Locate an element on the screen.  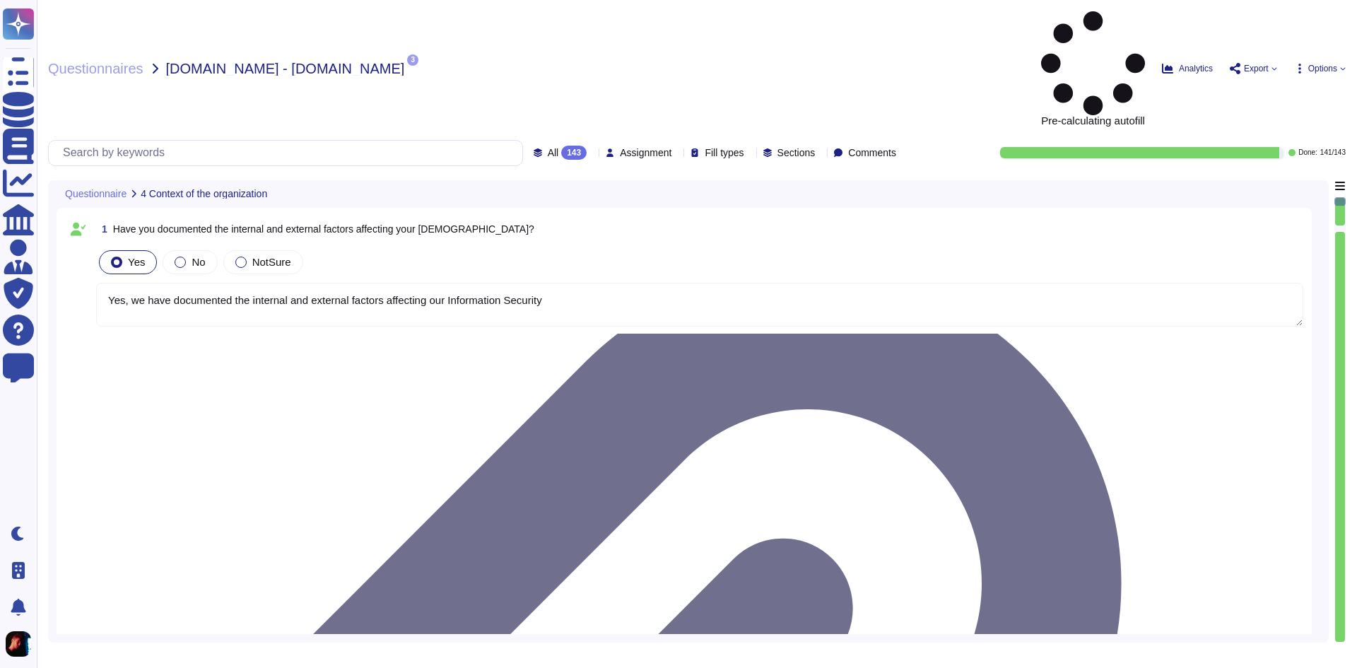
button: Analytics is located at coordinates (1188, 69).